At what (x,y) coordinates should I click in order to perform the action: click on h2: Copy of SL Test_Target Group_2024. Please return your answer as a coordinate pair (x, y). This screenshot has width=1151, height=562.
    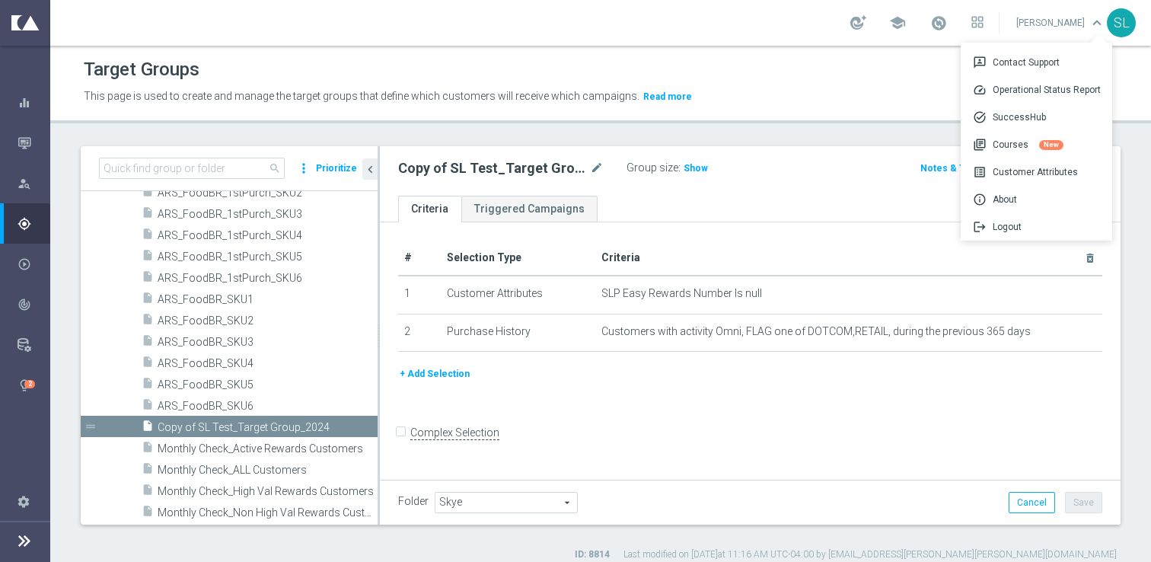
    Looking at the image, I should click on (493, 168).